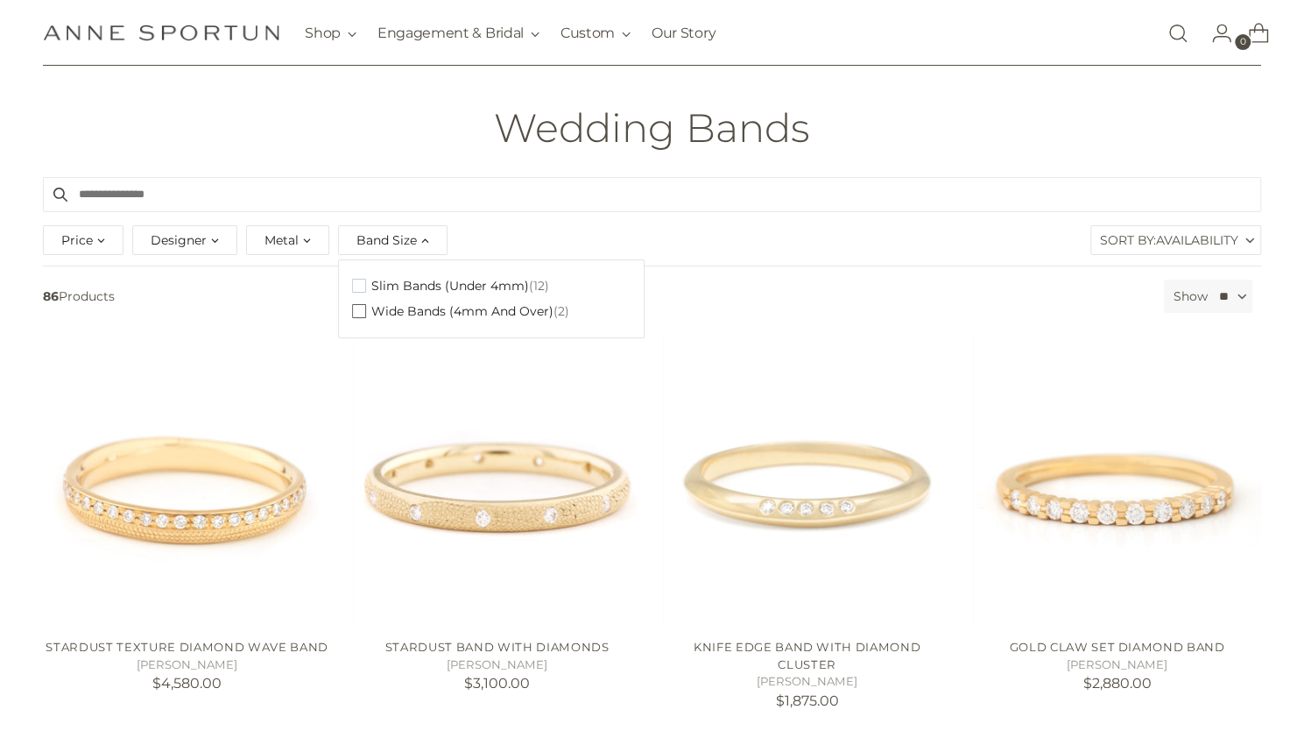 The width and height of the screenshot is (1304, 731). Describe the element at coordinates (51, 296) in the screenshot. I see `b: 86` at that location.